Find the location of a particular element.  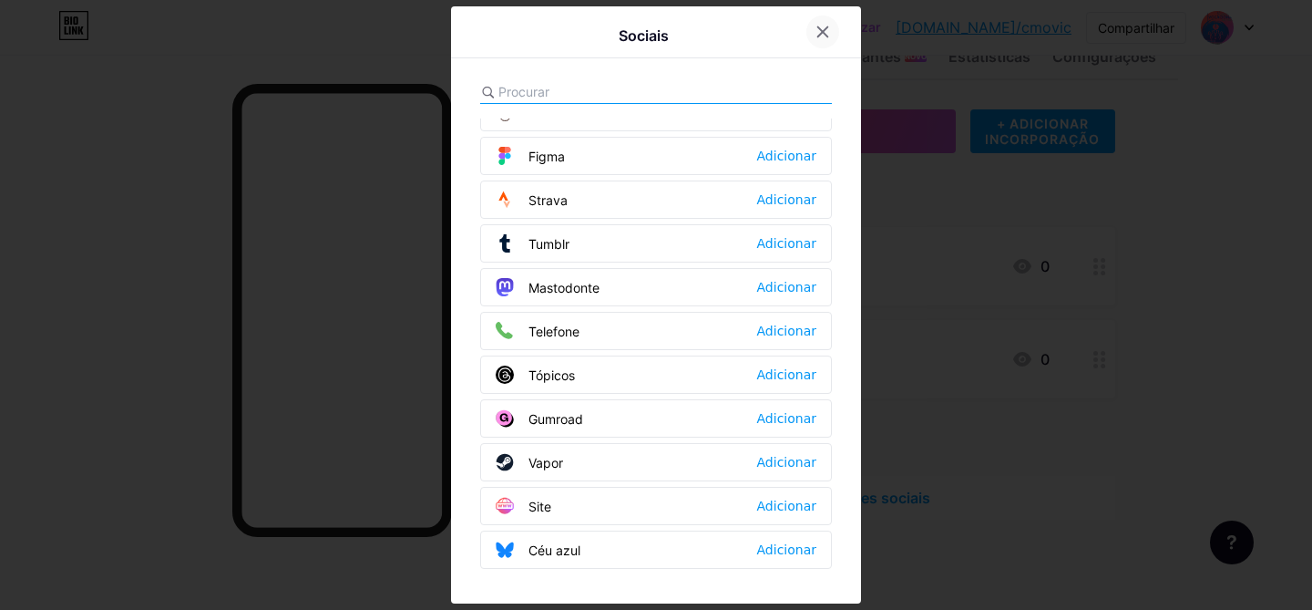

font: Figma is located at coordinates (547, 156).